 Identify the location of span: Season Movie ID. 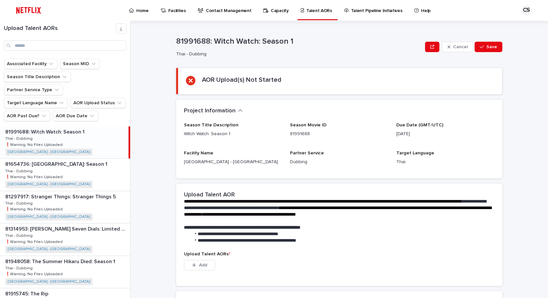
(308, 125).